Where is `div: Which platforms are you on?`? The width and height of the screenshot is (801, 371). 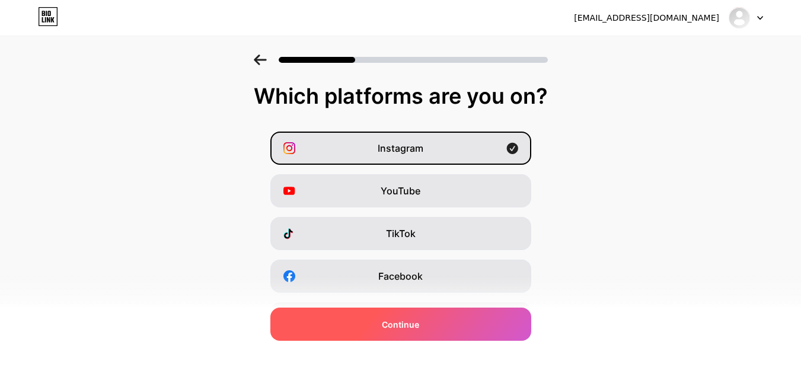
div: Which platforms are you on? is located at coordinates (400, 96).